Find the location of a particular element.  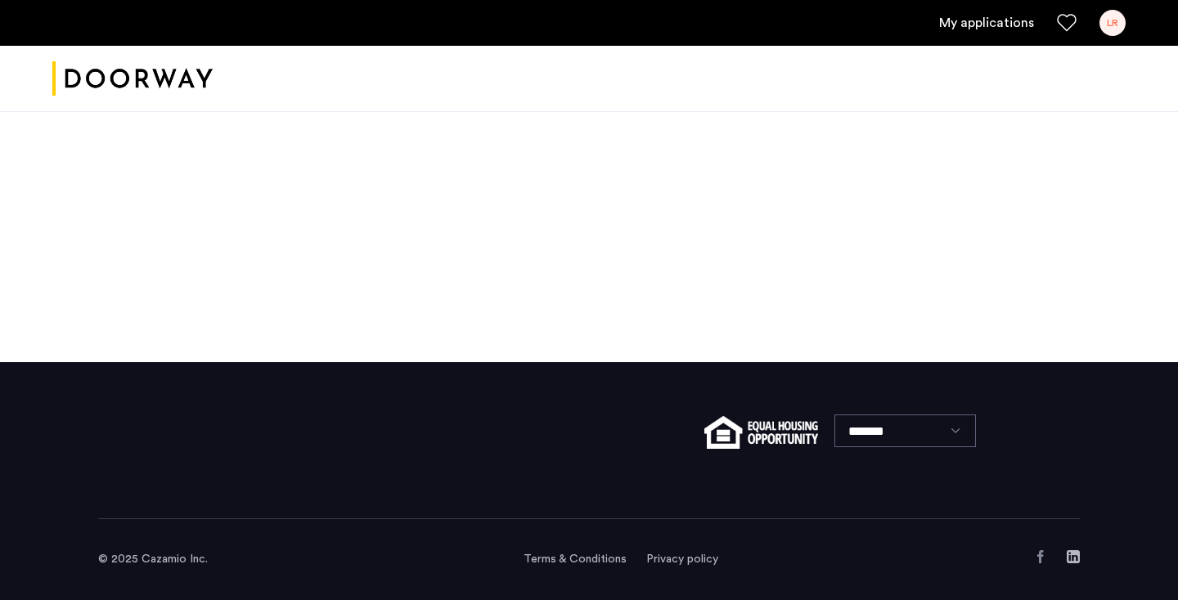

a: Terms and conditions is located at coordinates (575, 559).